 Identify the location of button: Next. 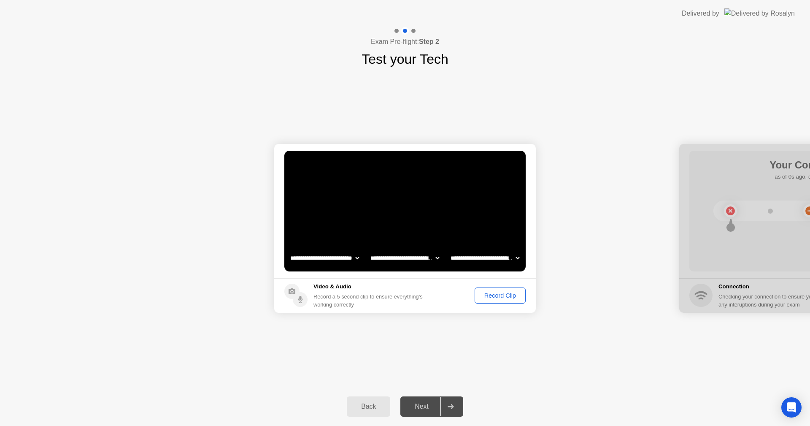
(432, 406).